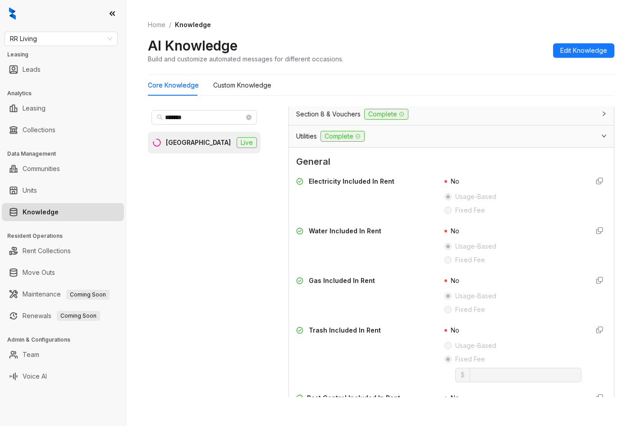 This screenshot has width=636, height=426. What do you see at coordinates (345, 231) in the screenshot?
I see `div: Water Included In Rent` at bounding box center [345, 231].